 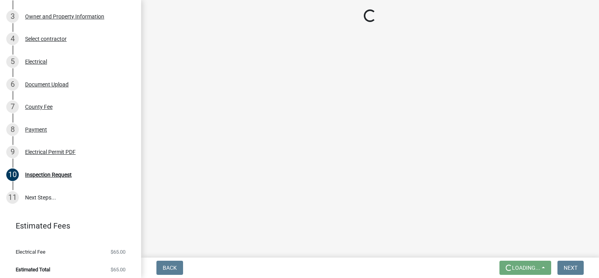 I want to click on div: Owner and Property Information, so click(x=65, y=16).